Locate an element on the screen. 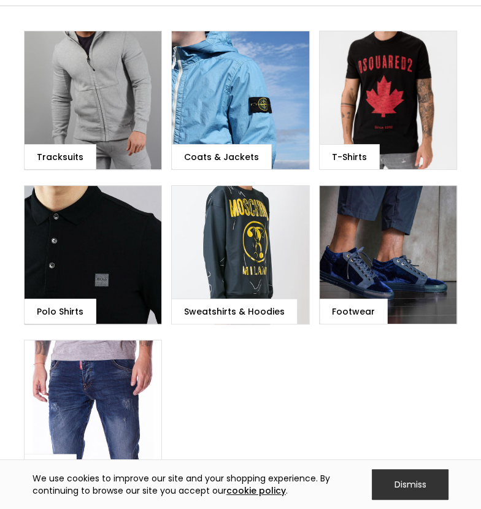  div: T-Shirts is located at coordinates (349, 157).